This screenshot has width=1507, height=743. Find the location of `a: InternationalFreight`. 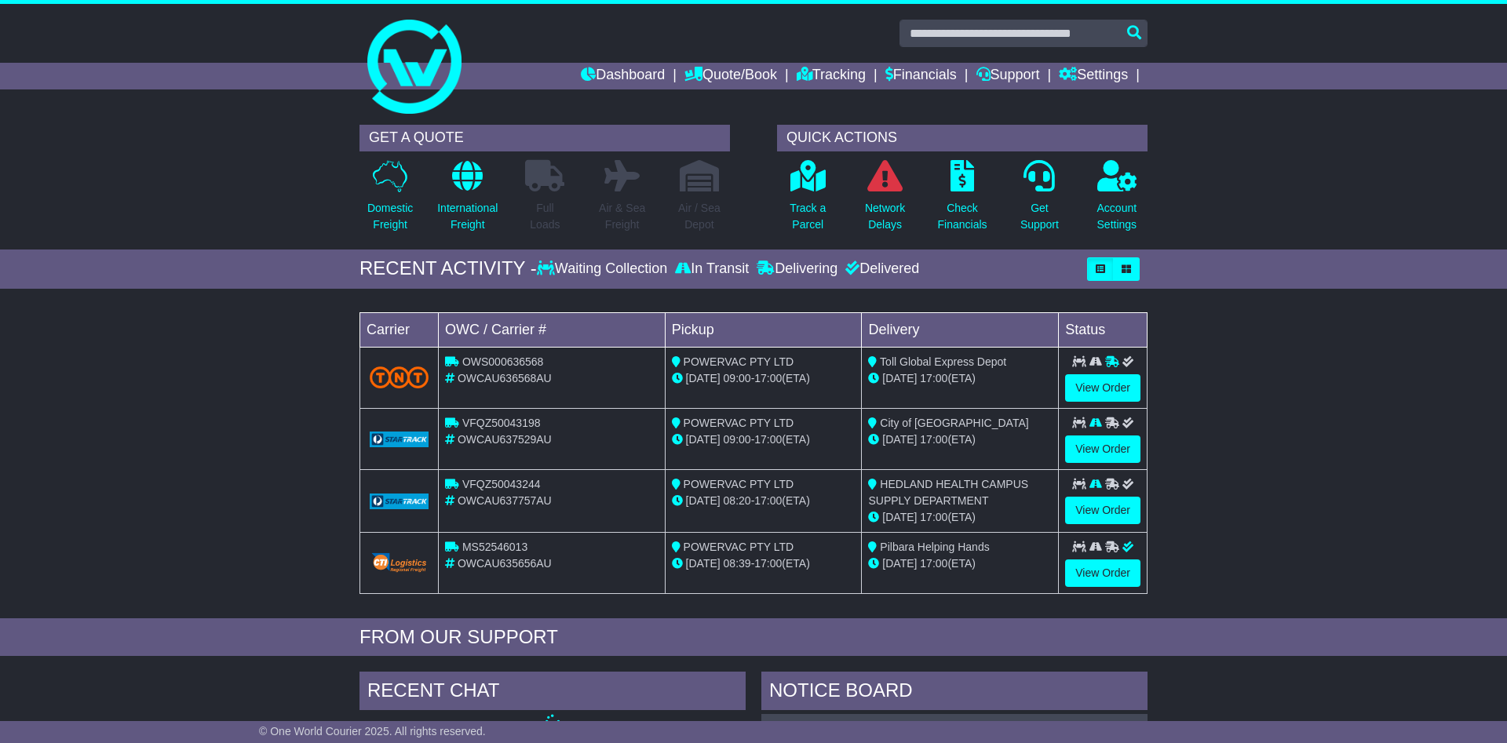

a: InternationalFreight is located at coordinates (467, 200).